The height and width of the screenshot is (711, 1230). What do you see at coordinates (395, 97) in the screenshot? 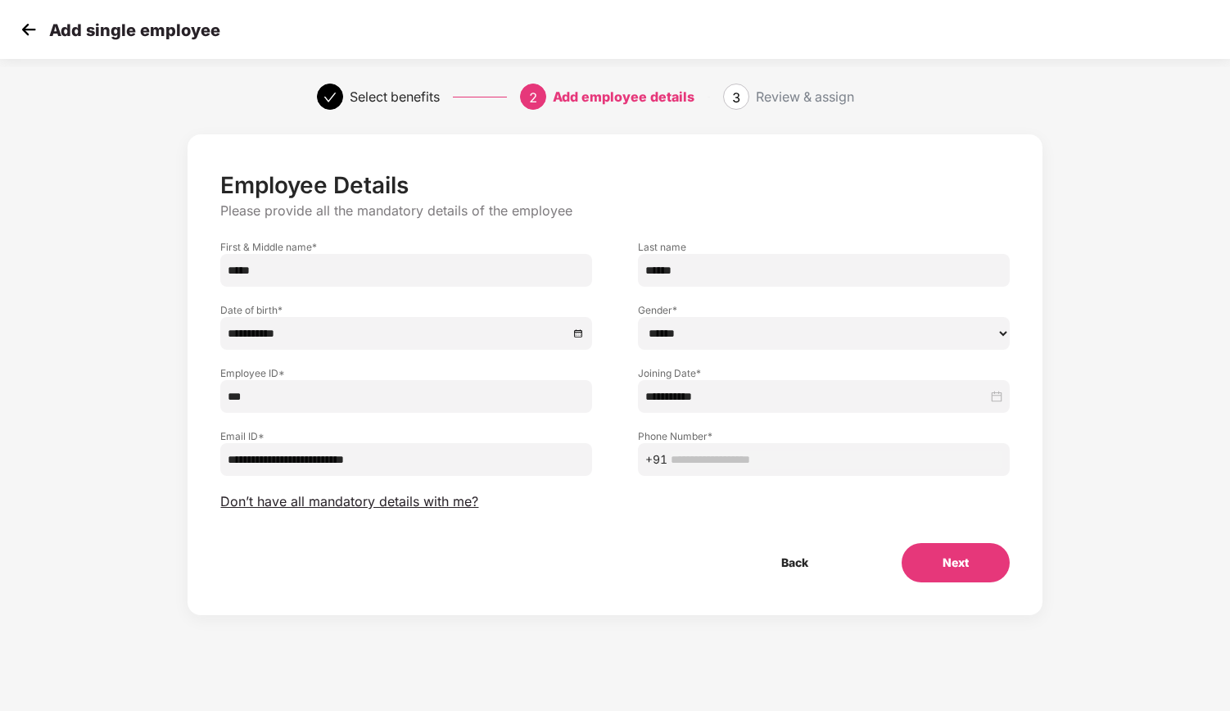
I see `div: Select benefits` at bounding box center [395, 97].